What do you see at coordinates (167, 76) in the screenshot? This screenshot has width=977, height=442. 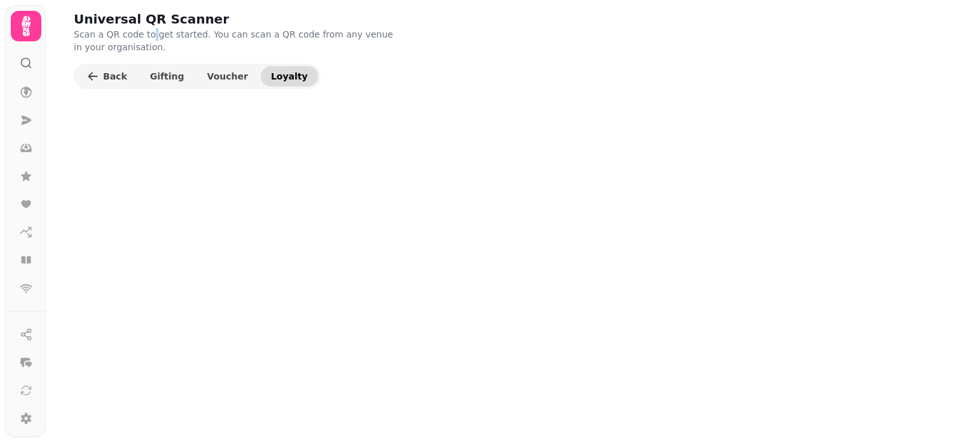 I see `button: Gifting` at bounding box center [167, 76].